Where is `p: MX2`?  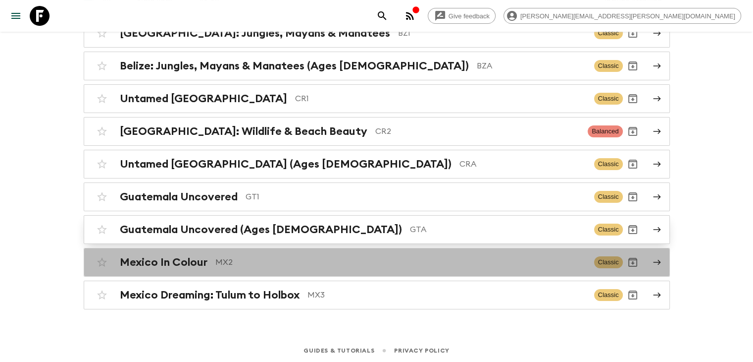 p: MX2 is located at coordinates (401, 262).